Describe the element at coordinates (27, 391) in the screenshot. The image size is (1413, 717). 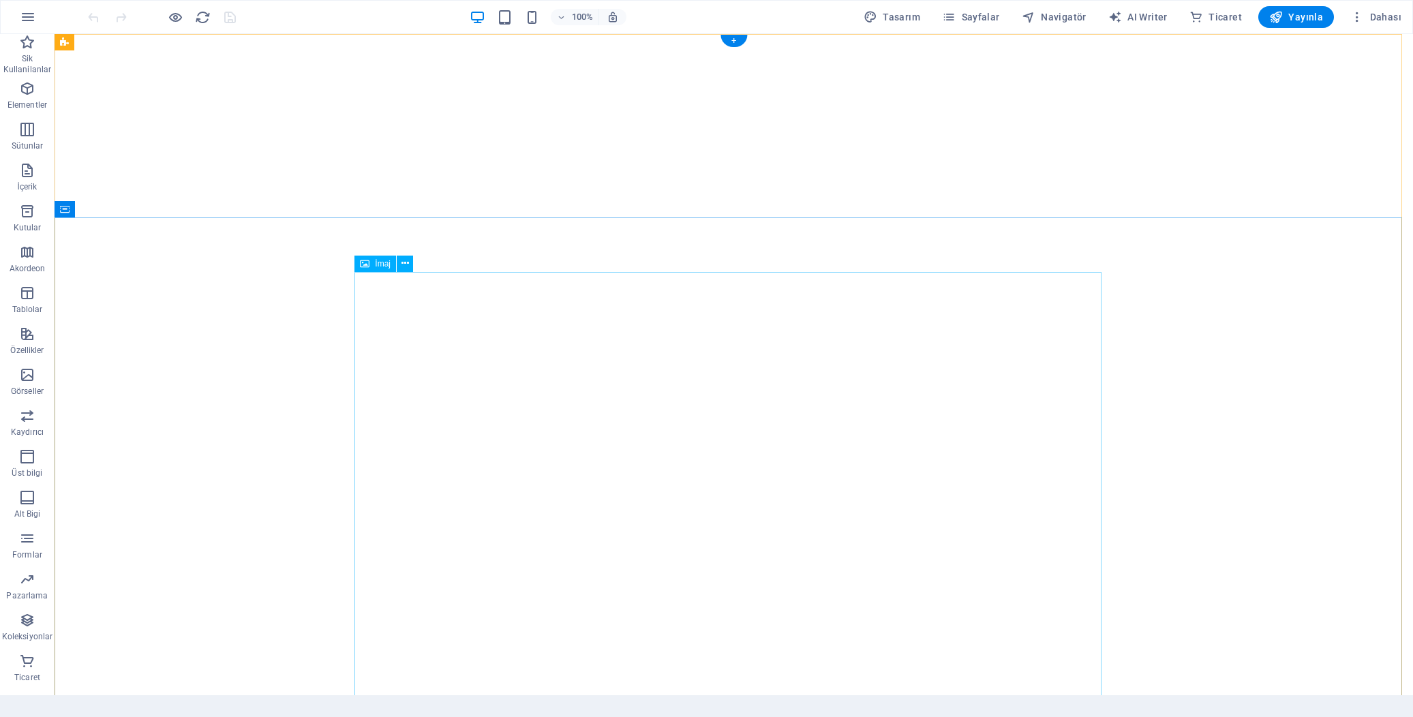
I see `p: Görseller` at that location.